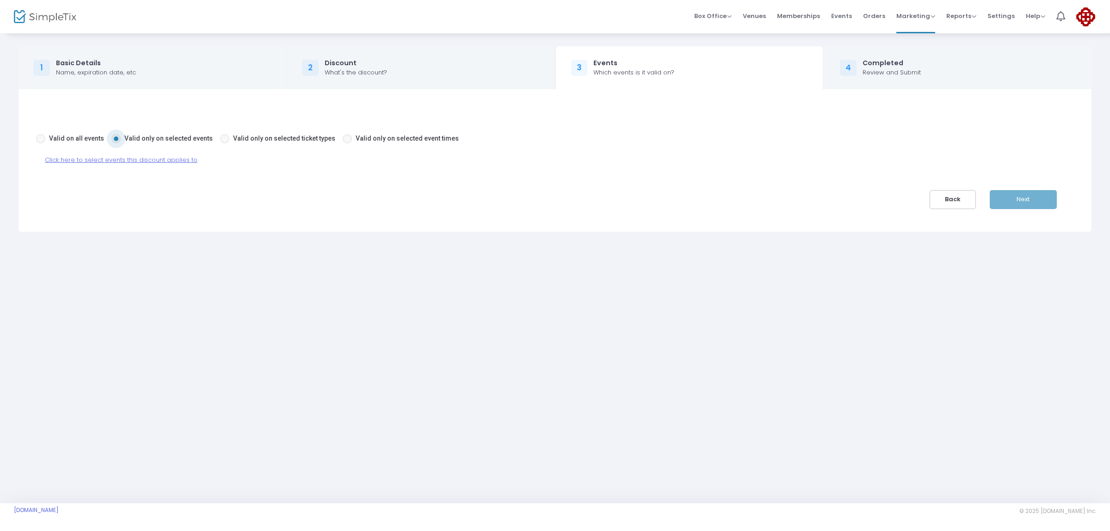 This screenshot has width=1110, height=531. Describe the element at coordinates (754, 16) in the screenshot. I see `span: Venues` at that location.